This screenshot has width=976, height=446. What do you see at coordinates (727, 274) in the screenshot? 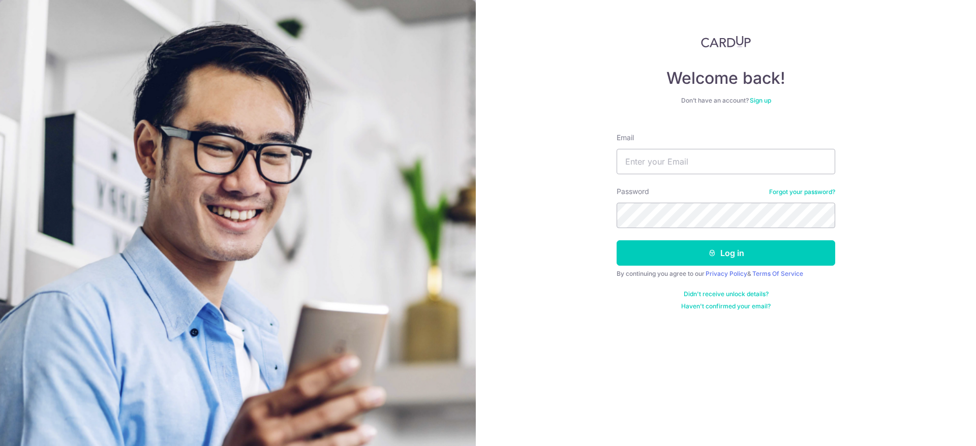
I see `a: Privacy Policy` at bounding box center [727, 274].